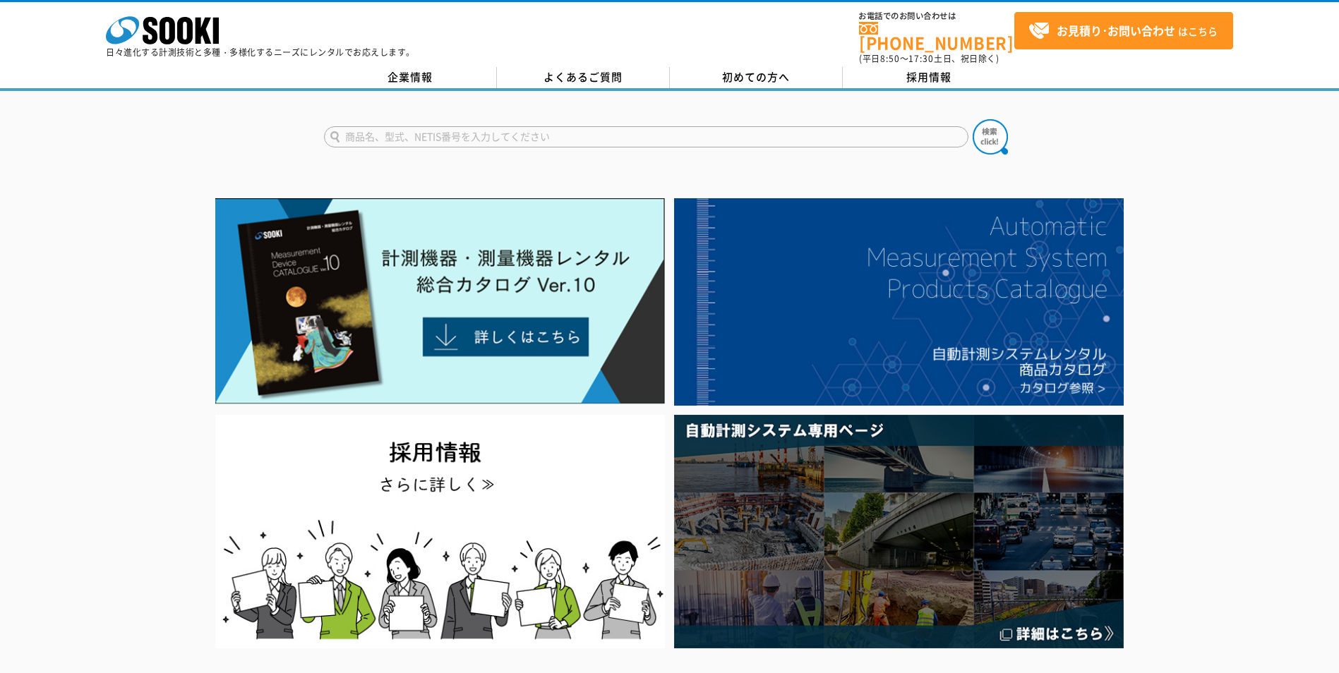 The width and height of the screenshot is (1339, 673). Describe the element at coordinates (990, 137) in the screenshot. I see `img: btn_search.png` at that location.